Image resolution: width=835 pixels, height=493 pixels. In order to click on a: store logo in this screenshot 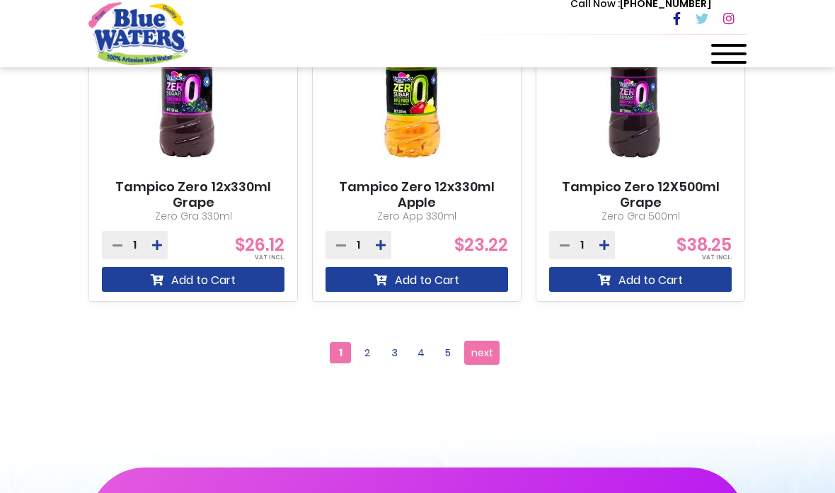, I will do `click(138, 33)`.